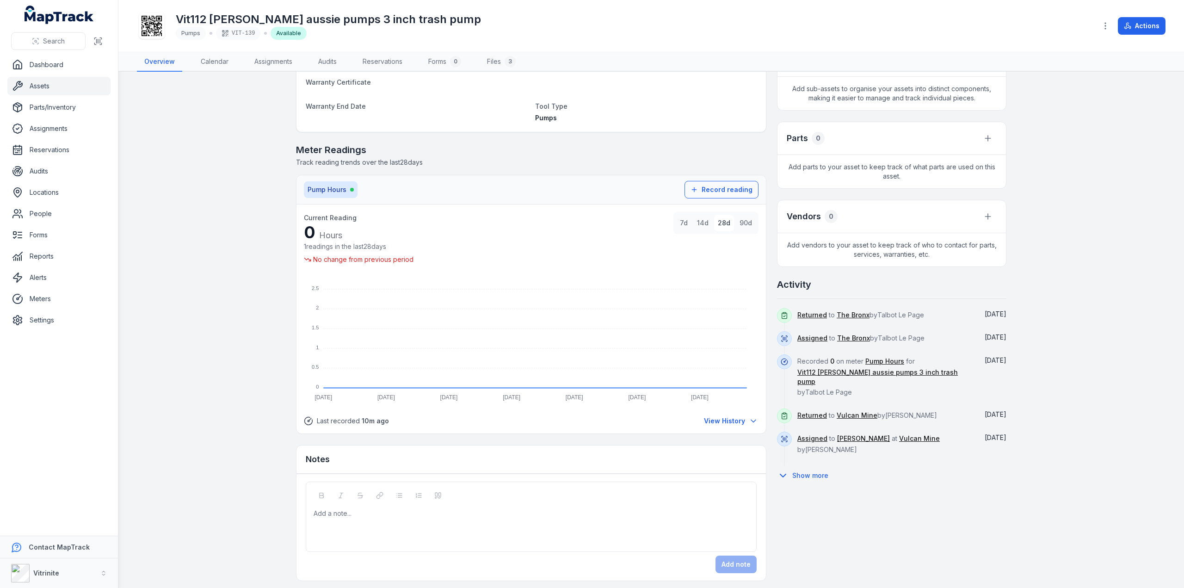  Describe the element at coordinates (684, 223) in the screenshot. I see `button: 7d` at that location.